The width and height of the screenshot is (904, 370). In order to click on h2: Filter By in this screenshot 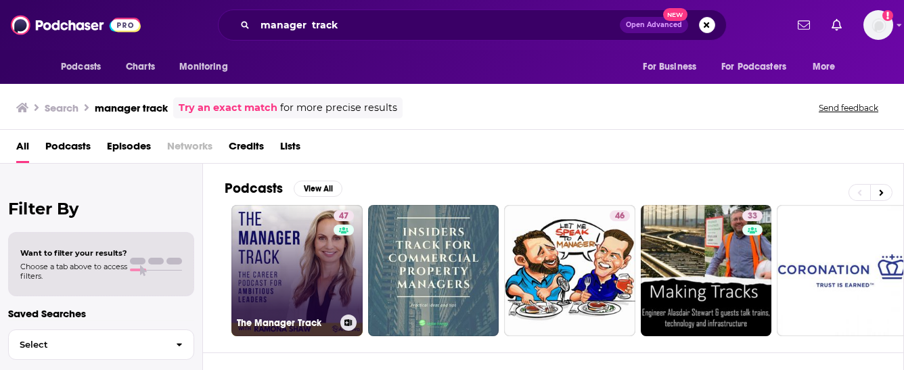, I will do `click(101, 208)`.